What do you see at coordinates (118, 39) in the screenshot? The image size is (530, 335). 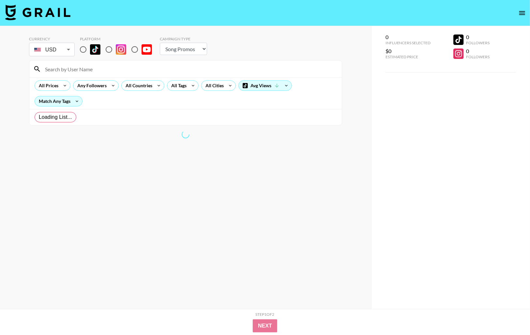 I see `div: Platform` at bounding box center [118, 39].